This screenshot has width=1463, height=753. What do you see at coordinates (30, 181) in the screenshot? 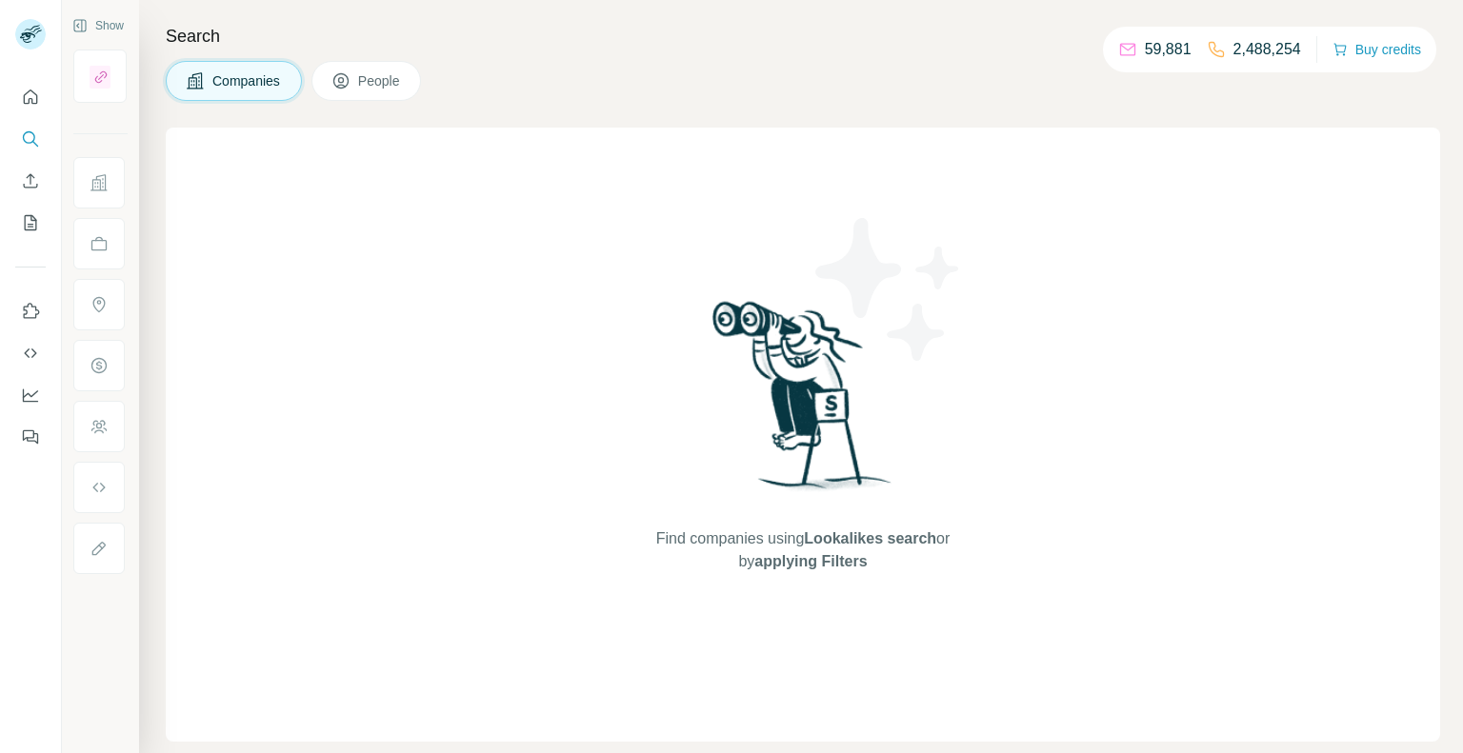
I see `button: Enrich CSV` at bounding box center [30, 181].